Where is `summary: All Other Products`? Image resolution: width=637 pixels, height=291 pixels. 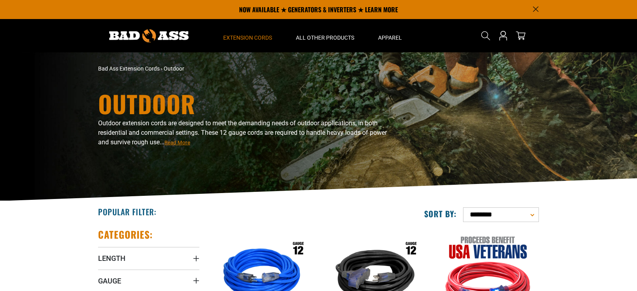 summary: All Other Products is located at coordinates (325, 36).